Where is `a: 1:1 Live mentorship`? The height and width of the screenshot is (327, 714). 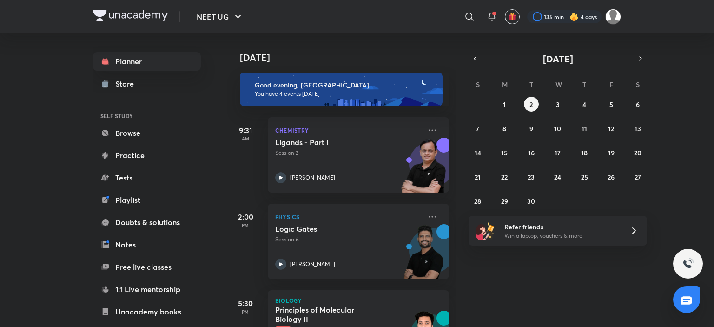 a: 1:1 Live mentorship is located at coordinates (147, 289).